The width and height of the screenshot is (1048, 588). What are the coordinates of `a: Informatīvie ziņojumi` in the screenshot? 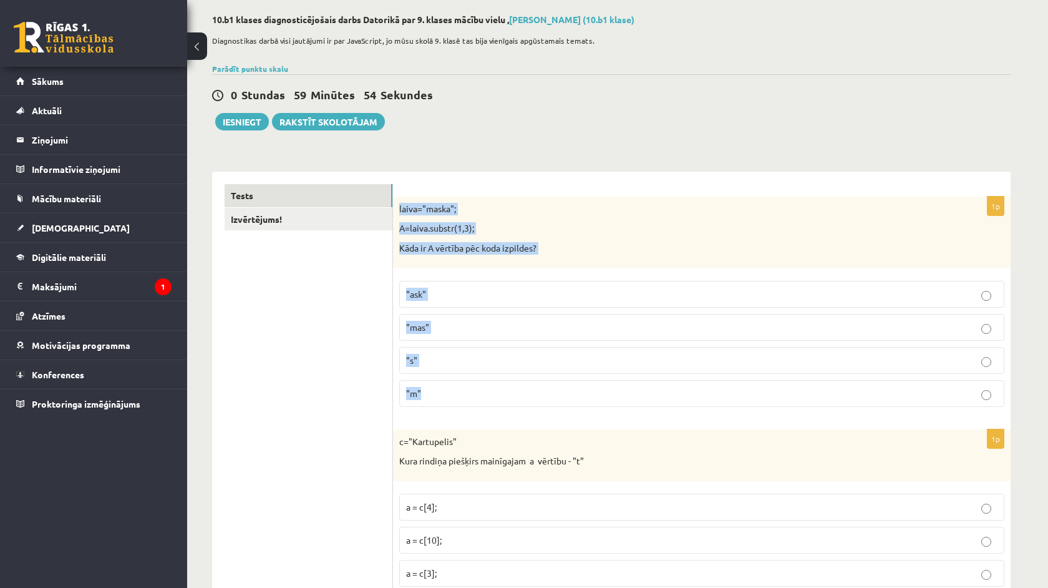 It's located at (94, 169).